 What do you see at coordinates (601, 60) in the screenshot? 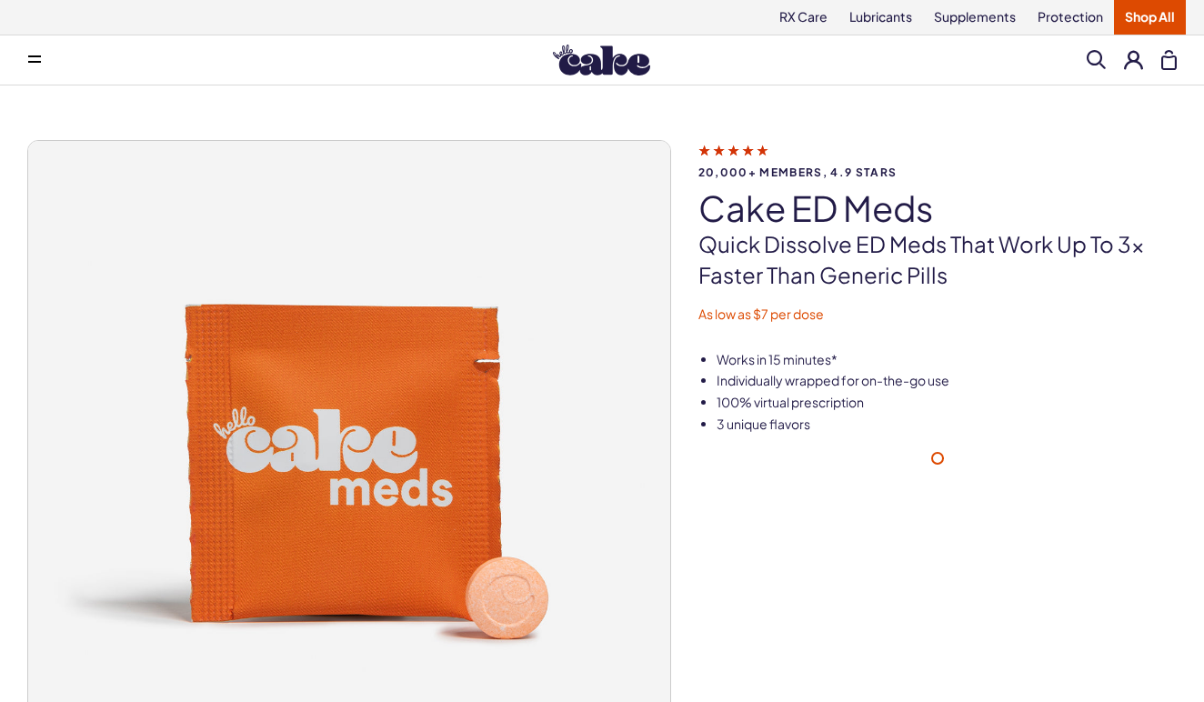
I see `img: Hello Cake` at bounding box center [601, 60].